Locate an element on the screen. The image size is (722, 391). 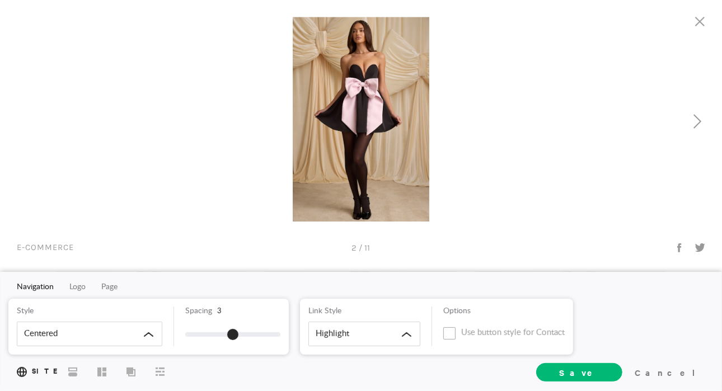
div: E-commerce is located at coordinates (189, 247).